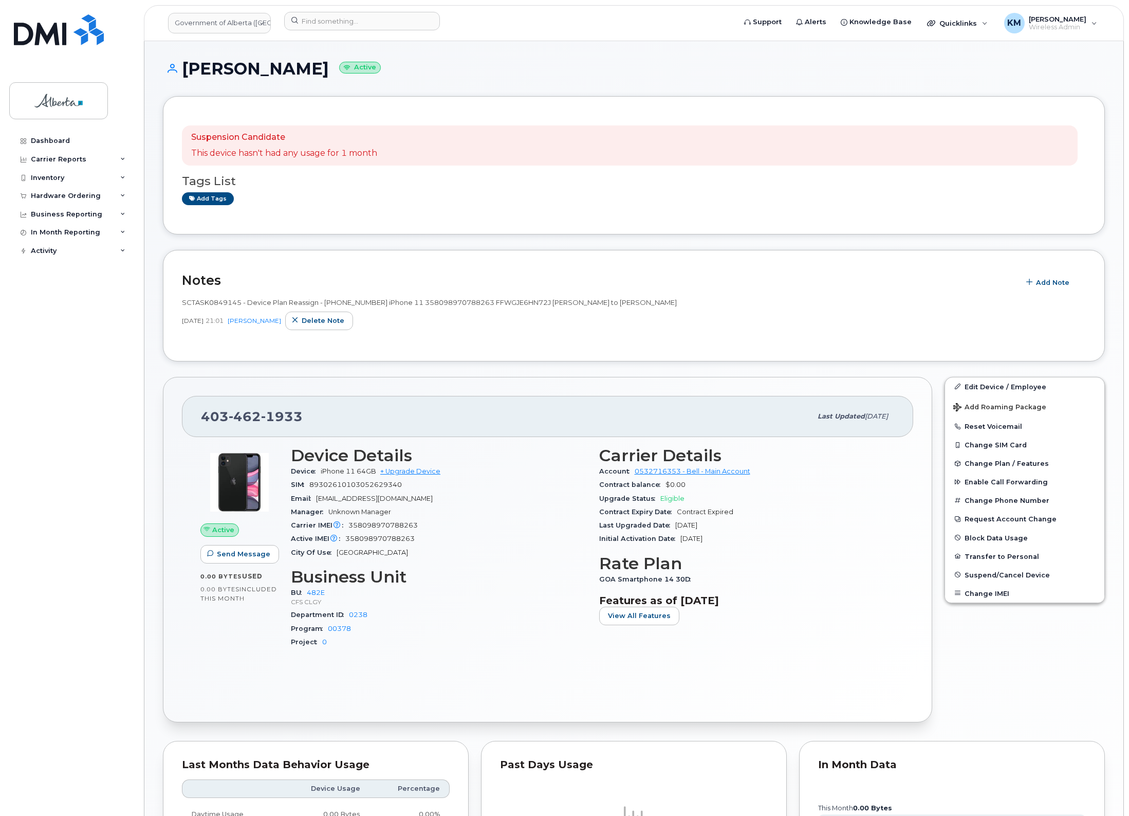  I want to click on h3: Business Unit, so click(439, 577).